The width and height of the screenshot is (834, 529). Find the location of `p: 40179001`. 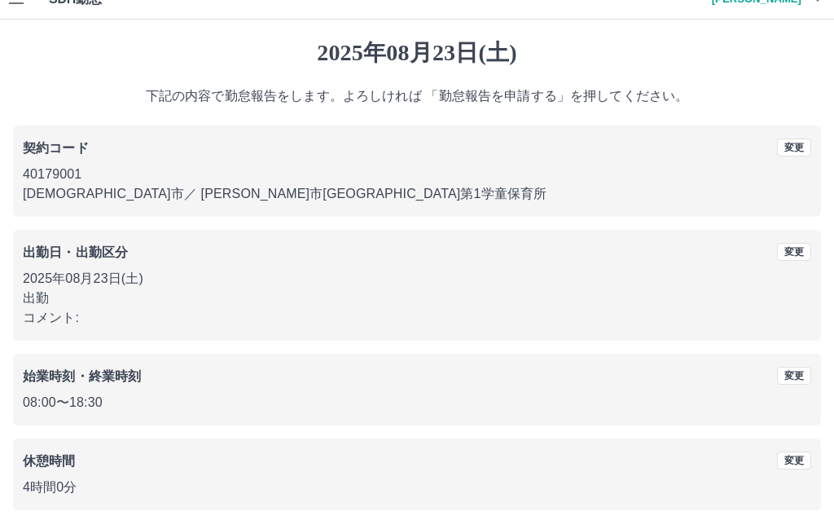

p: 40179001 is located at coordinates (417, 174).